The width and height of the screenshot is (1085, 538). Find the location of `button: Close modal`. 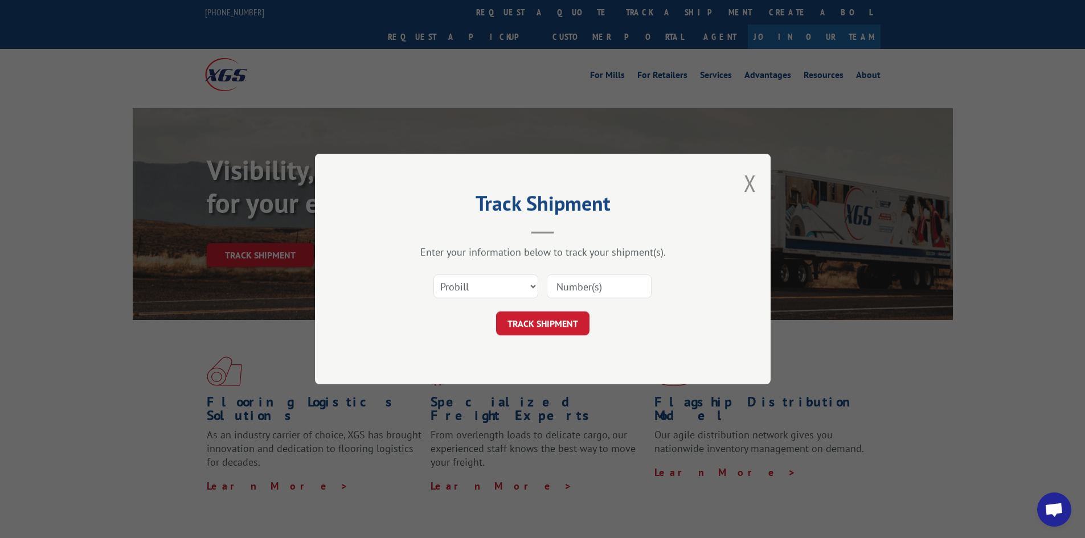

button: Close modal is located at coordinates (750, 183).